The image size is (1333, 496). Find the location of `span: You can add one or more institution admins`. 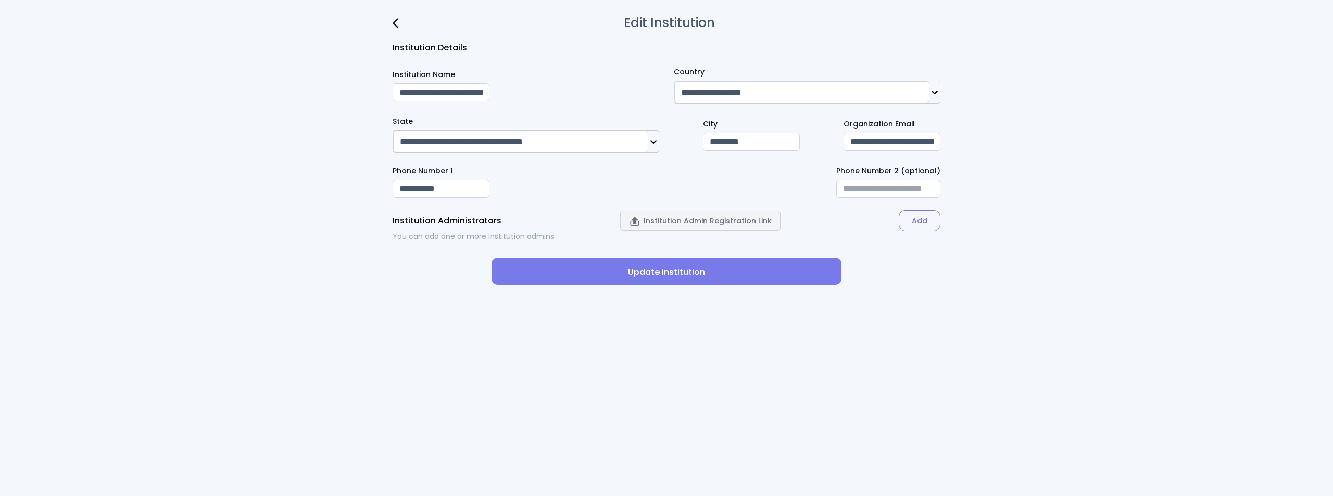

span: You can add one or more institution admins is located at coordinates (473, 236).